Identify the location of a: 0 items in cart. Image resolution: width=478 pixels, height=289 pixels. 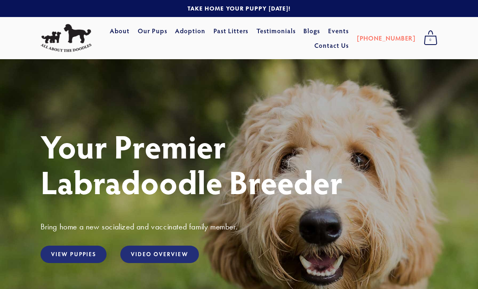
(431, 38).